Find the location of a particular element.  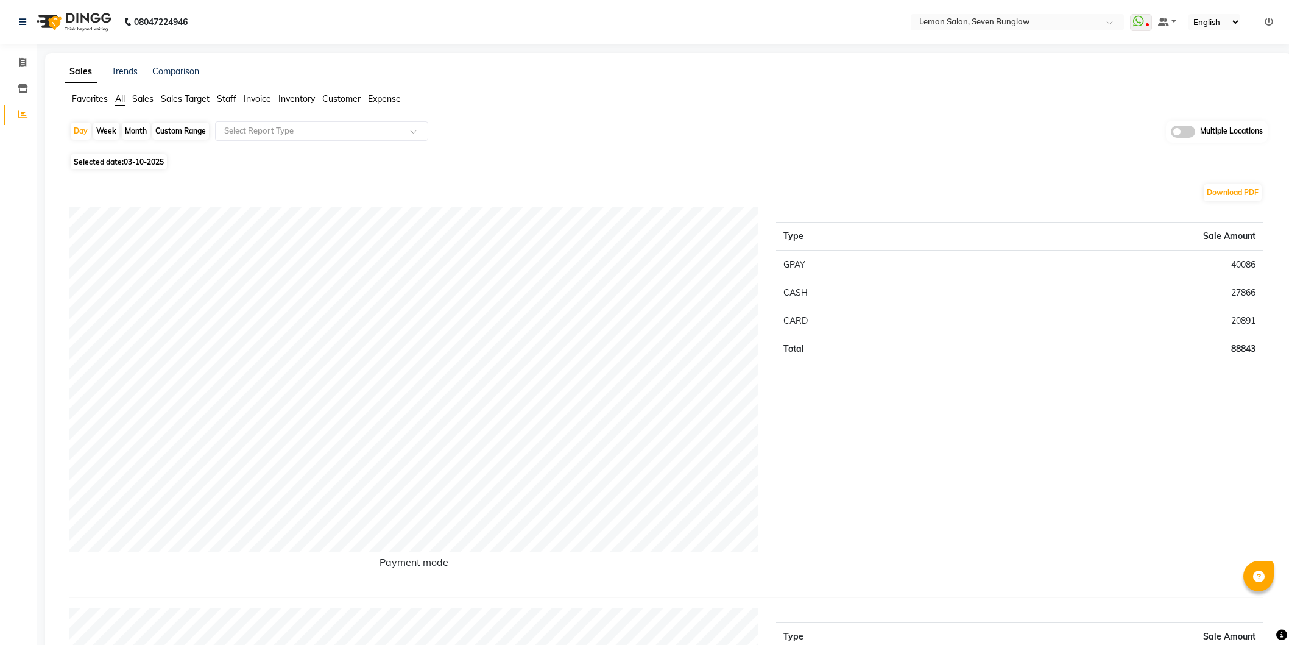

span: All is located at coordinates (120, 99).